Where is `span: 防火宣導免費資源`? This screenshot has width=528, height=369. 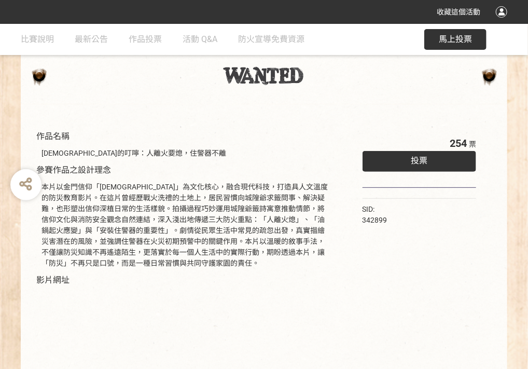
span: 防火宣導免費資源 is located at coordinates (271, 39).